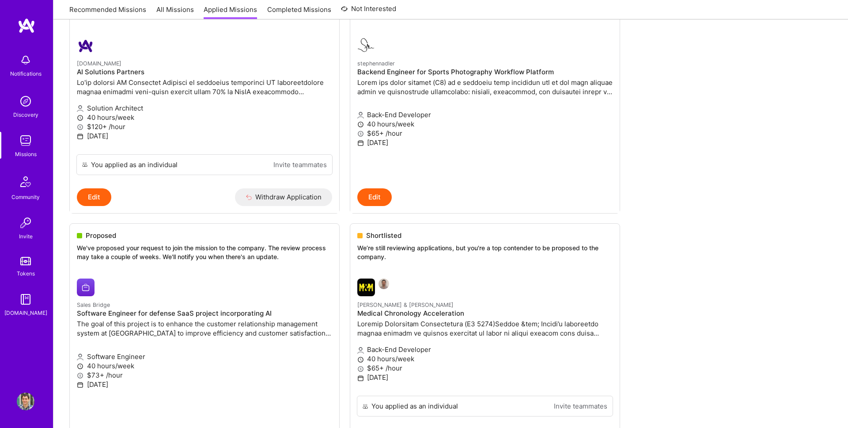 This screenshot has height=428, width=848. What do you see at coordinates (205, 356) in the screenshot?
I see `p: Software Engineer` at bounding box center [205, 356].